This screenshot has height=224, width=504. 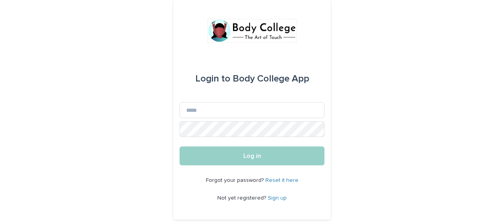 What do you see at coordinates (277, 198) in the screenshot?
I see `a: Sign up` at bounding box center [277, 198].